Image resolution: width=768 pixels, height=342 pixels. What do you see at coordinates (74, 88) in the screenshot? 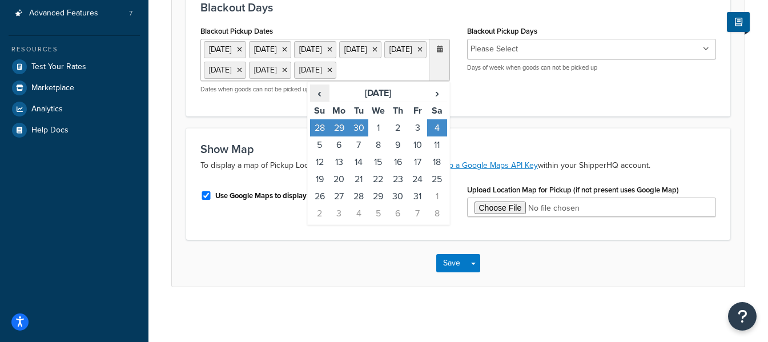
I see `a: Marketplace` at bounding box center [74, 88].